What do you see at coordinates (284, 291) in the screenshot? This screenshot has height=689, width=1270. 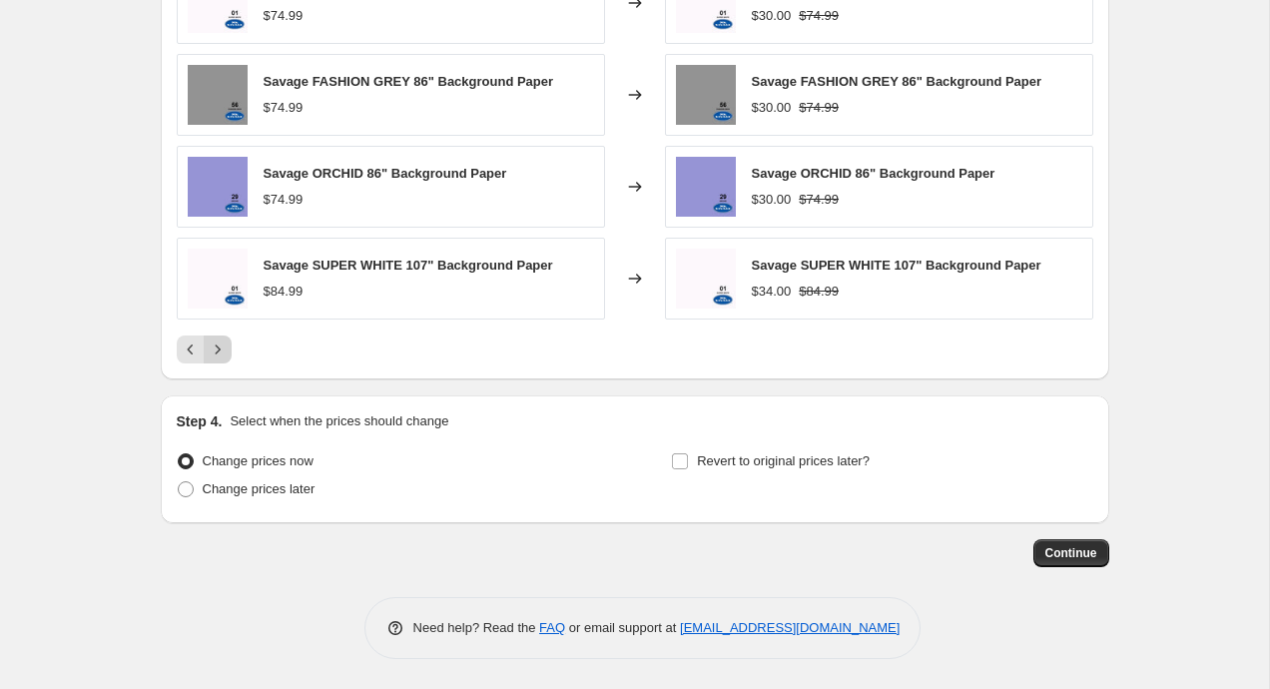 I see `div: $84.99` at bounding box center [284, 291].